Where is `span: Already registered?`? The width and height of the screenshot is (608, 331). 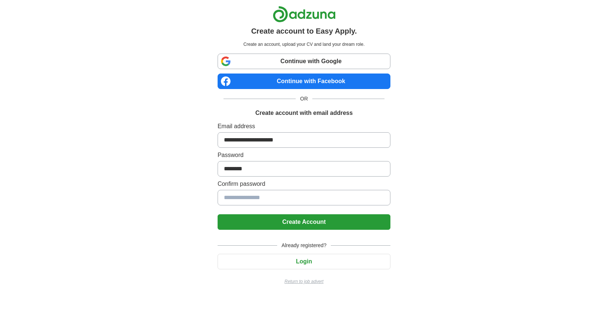
span: Already registered? is located at coordinates (304, 246).